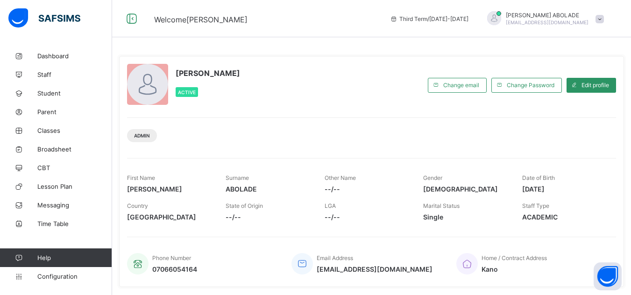 This screenshot has height=295, width=631. What do you see at coordinates (514, 258) in the screenshot?
I see `span: Home / Contract Address` at bounding box center [514, 258].